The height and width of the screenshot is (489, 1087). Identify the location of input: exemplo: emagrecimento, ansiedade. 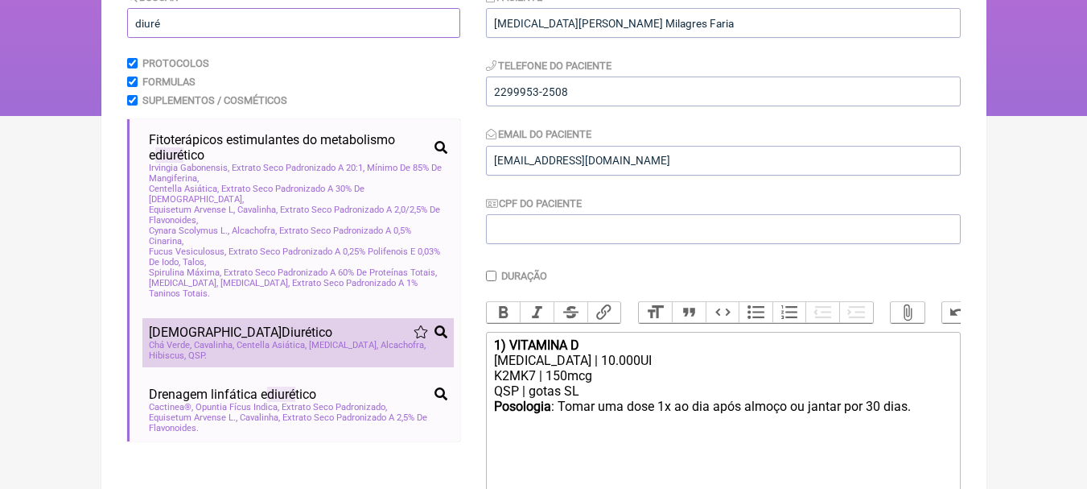
(294, 23).